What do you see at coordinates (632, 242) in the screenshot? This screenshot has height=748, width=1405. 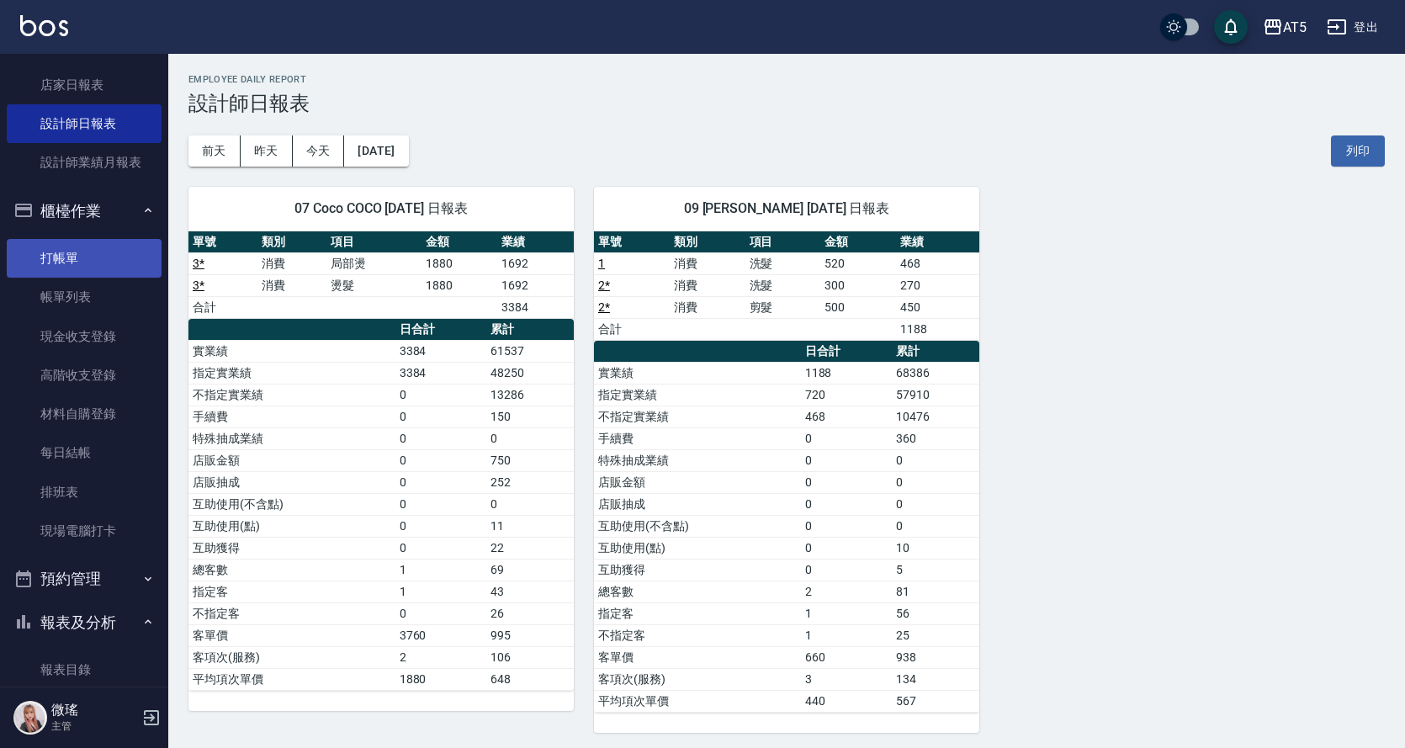 I see `th: 單號` at bounding box center [632, 242].